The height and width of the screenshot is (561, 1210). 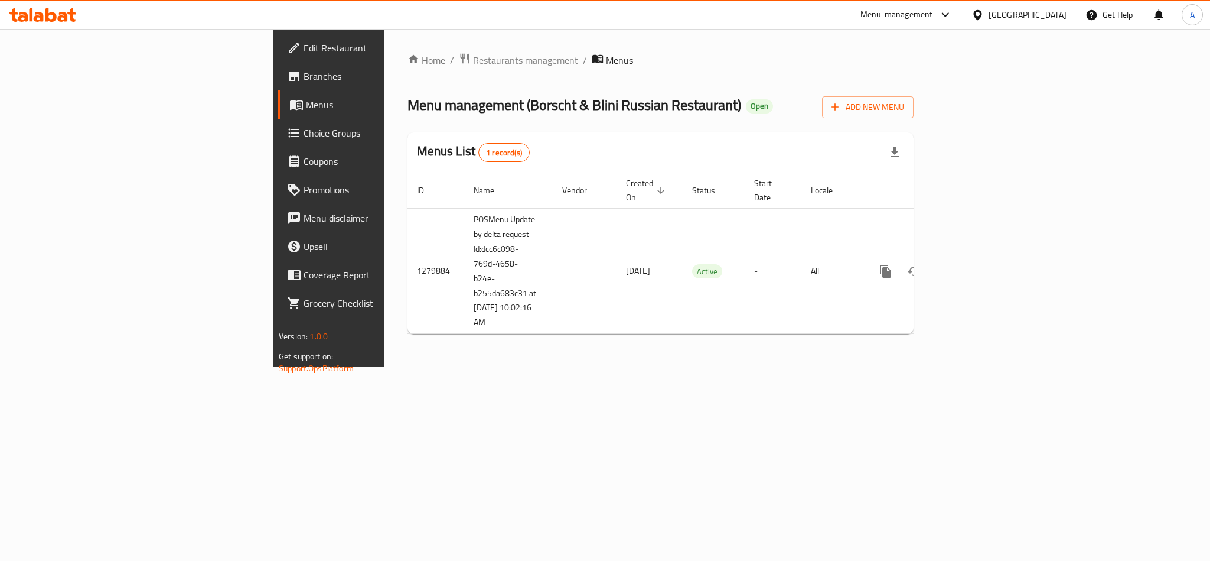 I want to click on button: Change Status, so click(x=914, y=271).